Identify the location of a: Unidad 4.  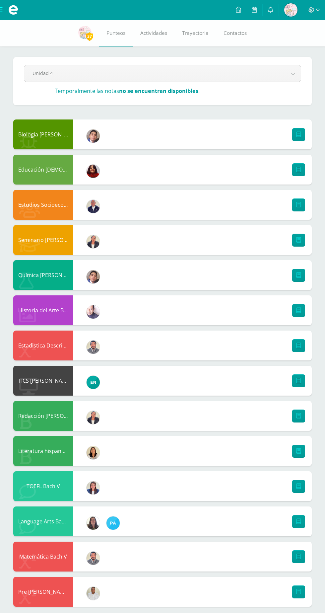
(163, 73).